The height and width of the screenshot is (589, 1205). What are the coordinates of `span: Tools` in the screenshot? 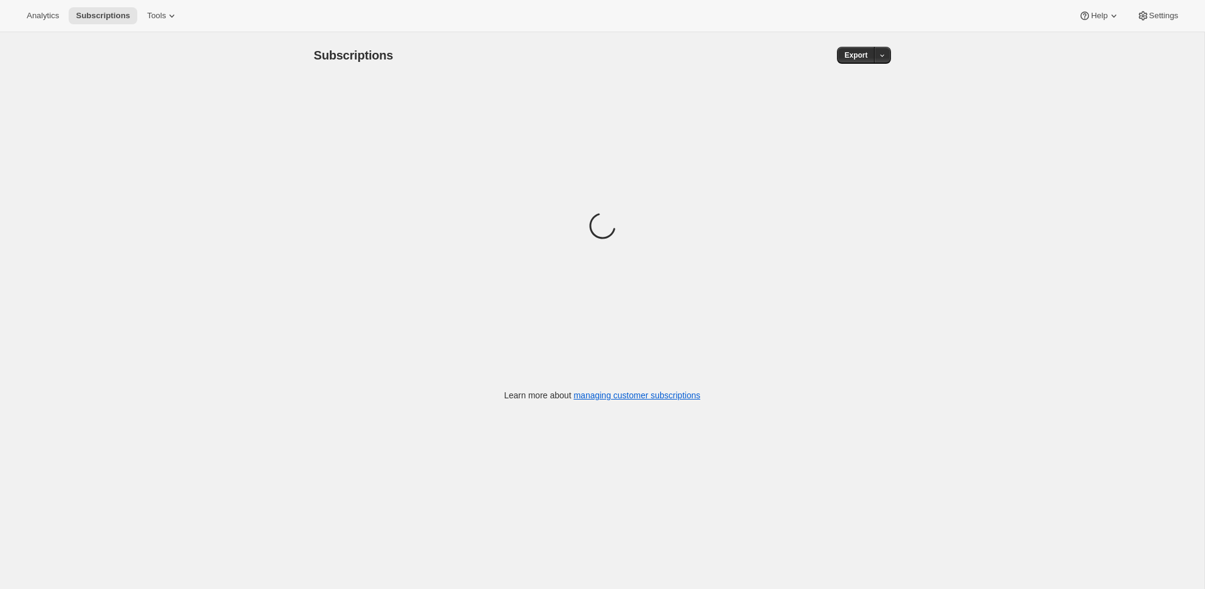 It's located at (156, 16).